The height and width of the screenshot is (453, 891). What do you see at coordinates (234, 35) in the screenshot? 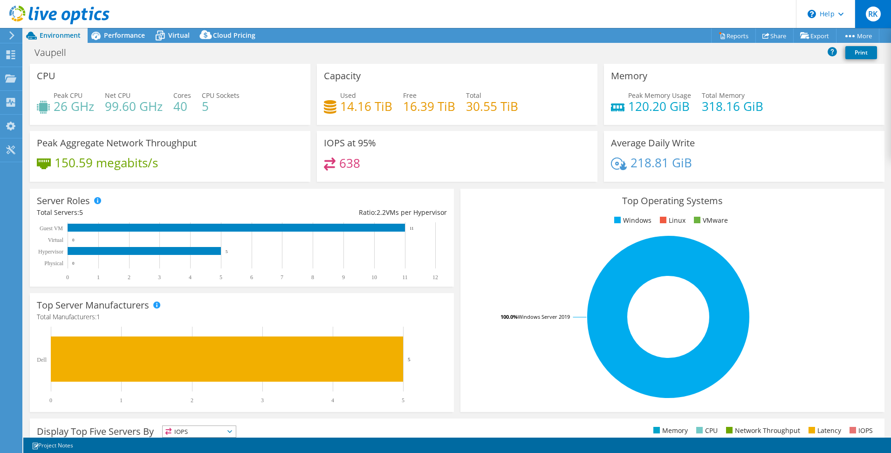
I see `span: Cloud Pricing` at bounding box center [234, 35].